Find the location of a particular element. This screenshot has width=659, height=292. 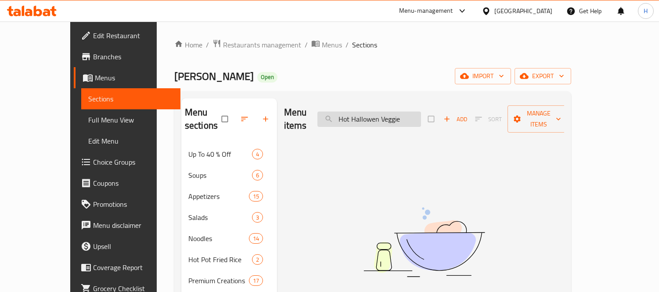

span: 17 is located at coordinates (256, 280).